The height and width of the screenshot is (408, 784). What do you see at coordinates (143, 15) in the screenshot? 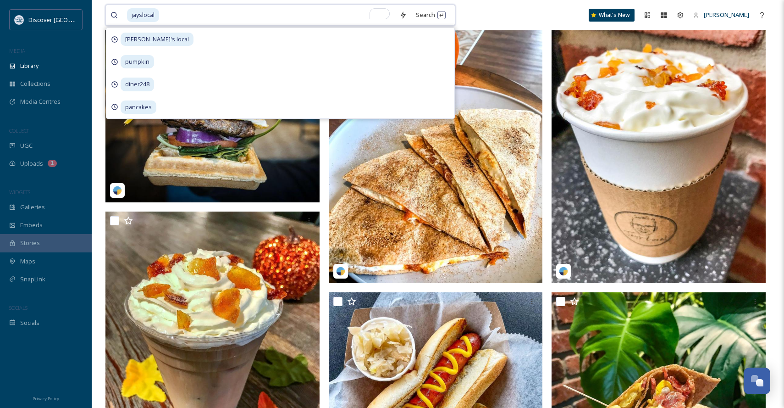
I see `span: jayslocal` at bounding box center [143, 15].